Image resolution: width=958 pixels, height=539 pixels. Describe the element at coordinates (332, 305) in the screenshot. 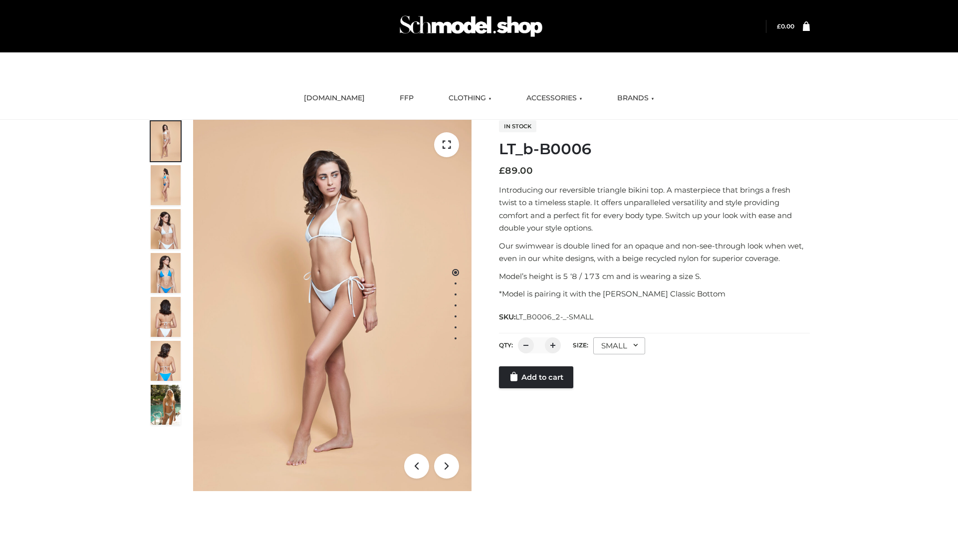

I see `img: ArielClassicBikiniTop_CloudNine_AzureSky_OW114ECO_1` at that location.